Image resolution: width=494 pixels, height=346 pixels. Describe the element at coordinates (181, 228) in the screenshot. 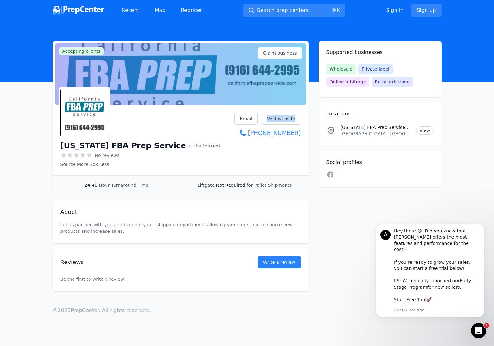

I see `p: Let us partner with you and become your "shipping department" allowing you more time to source ne...` at that location.